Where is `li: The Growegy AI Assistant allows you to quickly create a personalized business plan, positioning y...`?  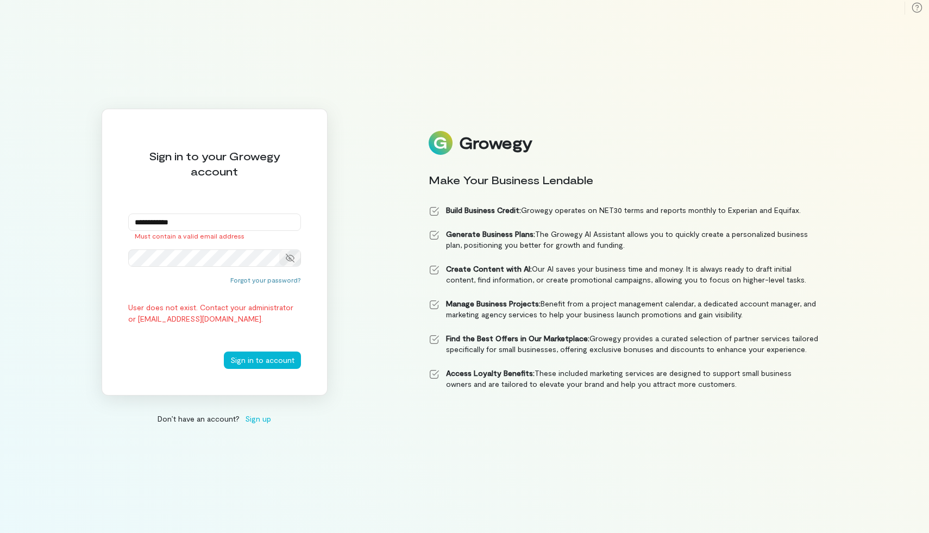 li: The Growegy AI Assistant allows you to quickly create a personalized business plan, positioning y... is located at coordinates (624, 240).